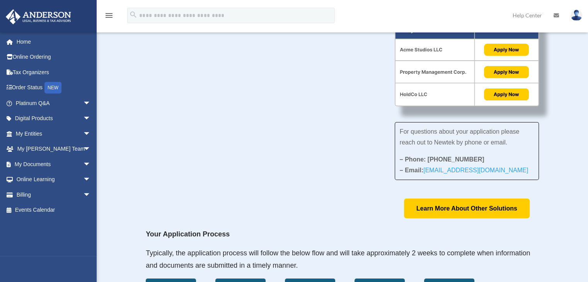 This screenshot has height=282, width=588. What do you see at coordinates (464, 170) in the screenshot?
I see `strong: – Email:` at bounding box center [464, 170].